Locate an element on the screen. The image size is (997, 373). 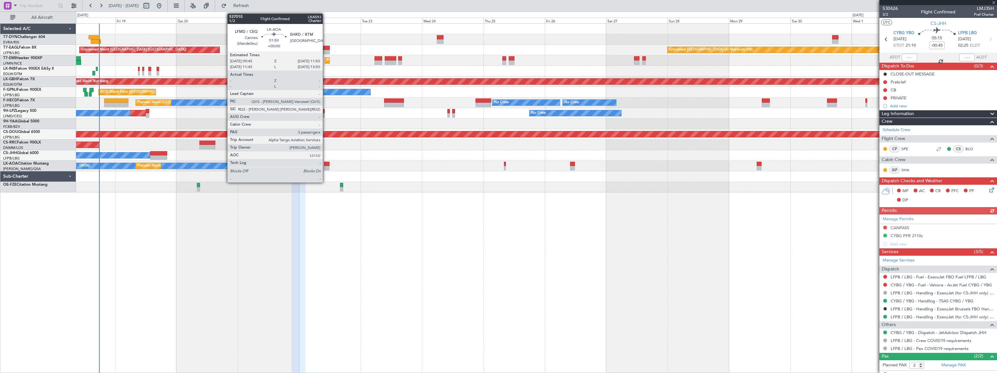
span: Crew is located at coordinates (887, 121).